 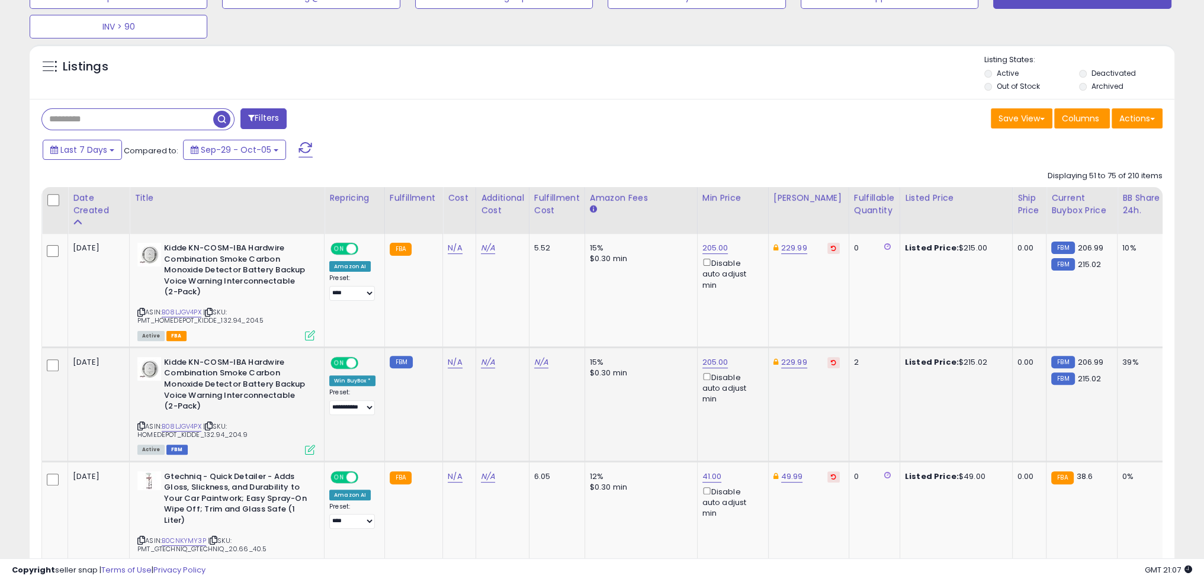 I want to click on div: 5.52, so click(x=555, y=248).